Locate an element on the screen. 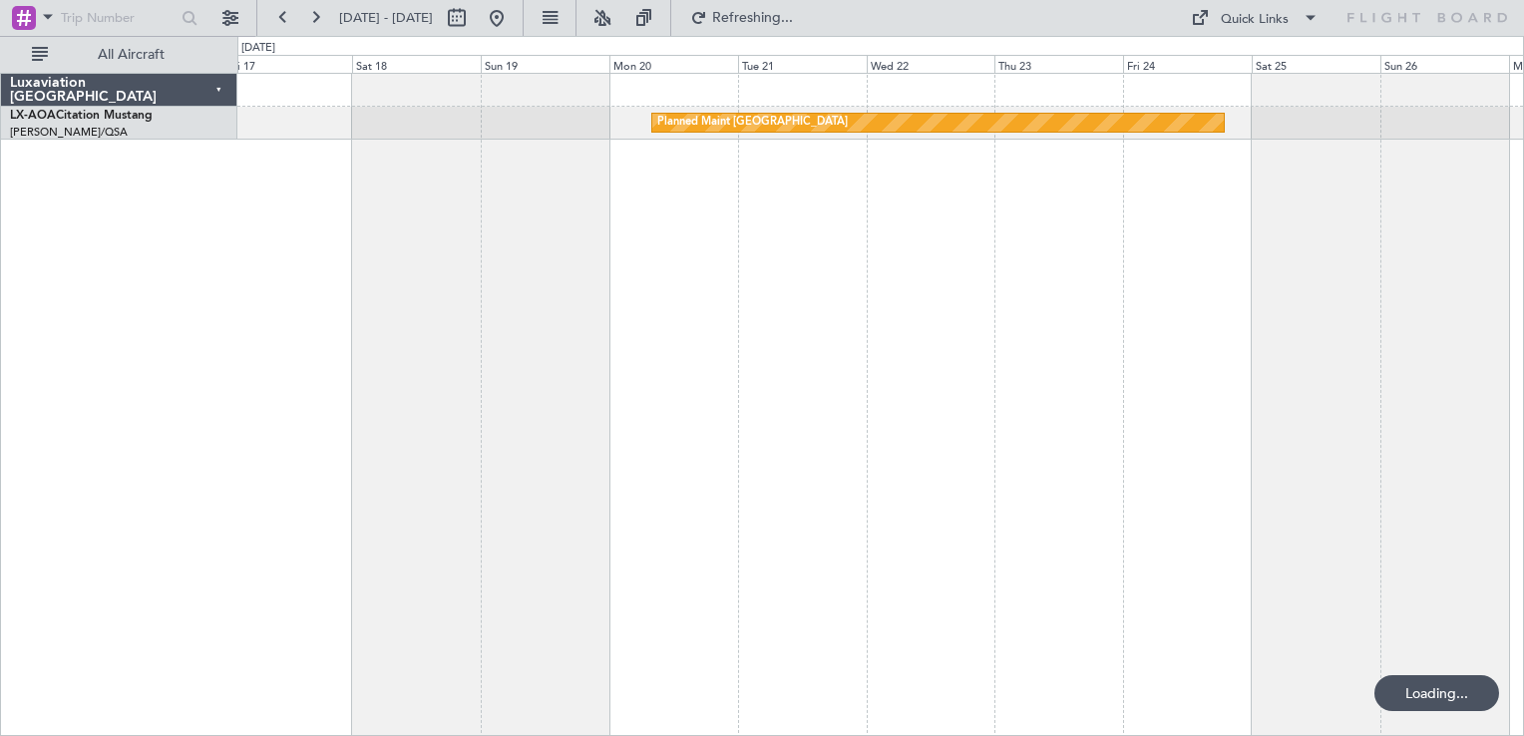  div: Tue 21 is located at coordinates (802, 64).